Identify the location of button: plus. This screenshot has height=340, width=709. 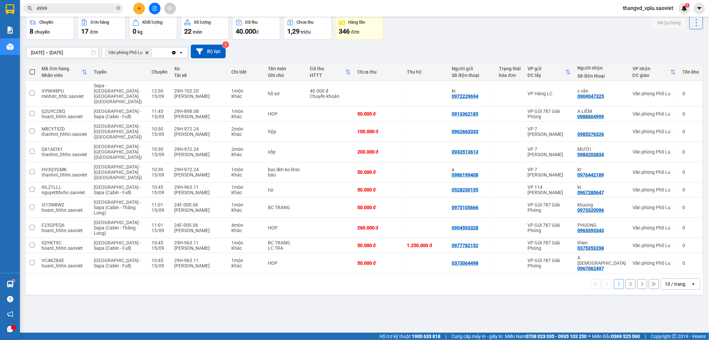
(139, 8).